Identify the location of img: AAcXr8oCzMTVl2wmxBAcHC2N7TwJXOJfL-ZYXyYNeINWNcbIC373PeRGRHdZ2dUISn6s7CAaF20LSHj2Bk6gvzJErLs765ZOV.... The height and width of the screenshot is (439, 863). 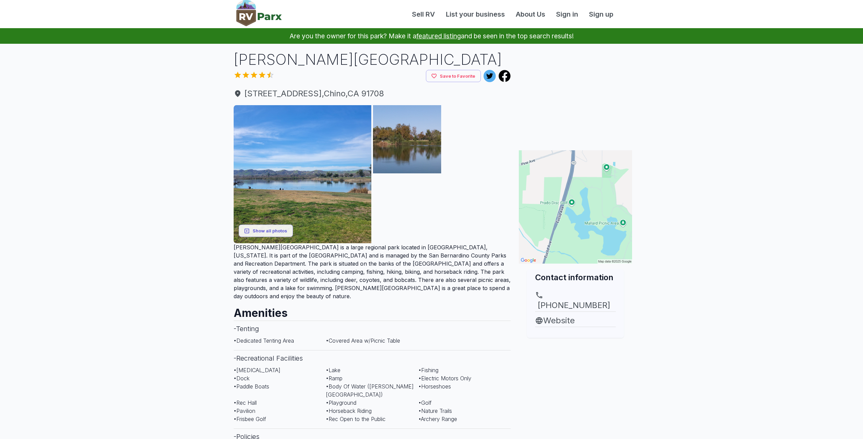
(477, 139).